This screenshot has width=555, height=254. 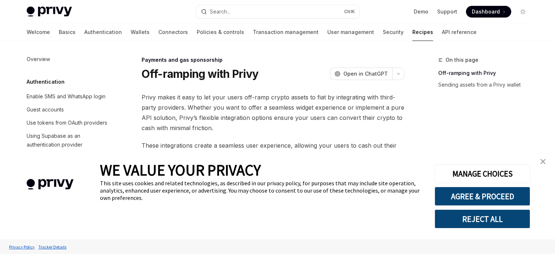 What do you see at coordinates (220, 32) in the screenshot?
I see `a: Policies & controls` at bounding box center [220, 32].